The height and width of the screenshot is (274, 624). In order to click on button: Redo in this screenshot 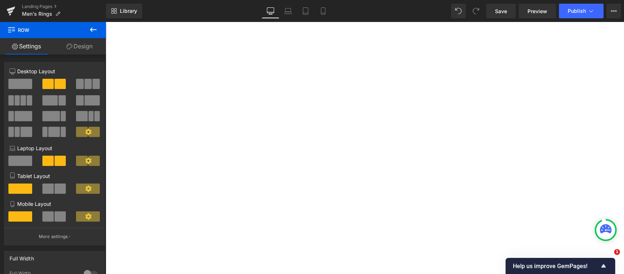, I will do `click(476, 11)`.